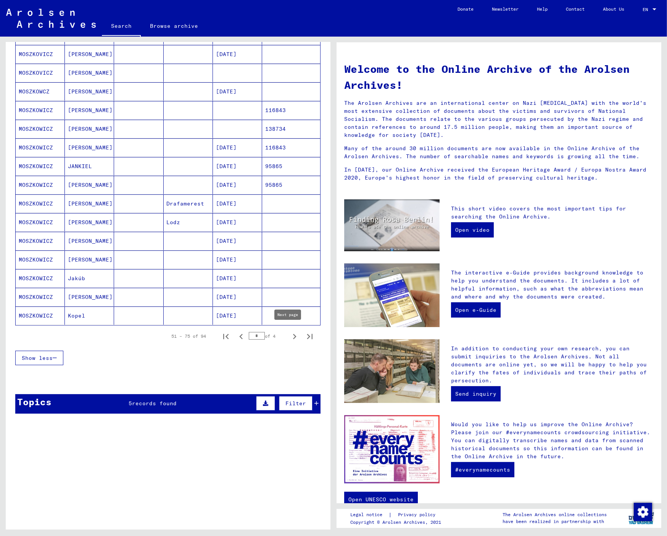  I want to click on span: Show less, so click(37, 358).